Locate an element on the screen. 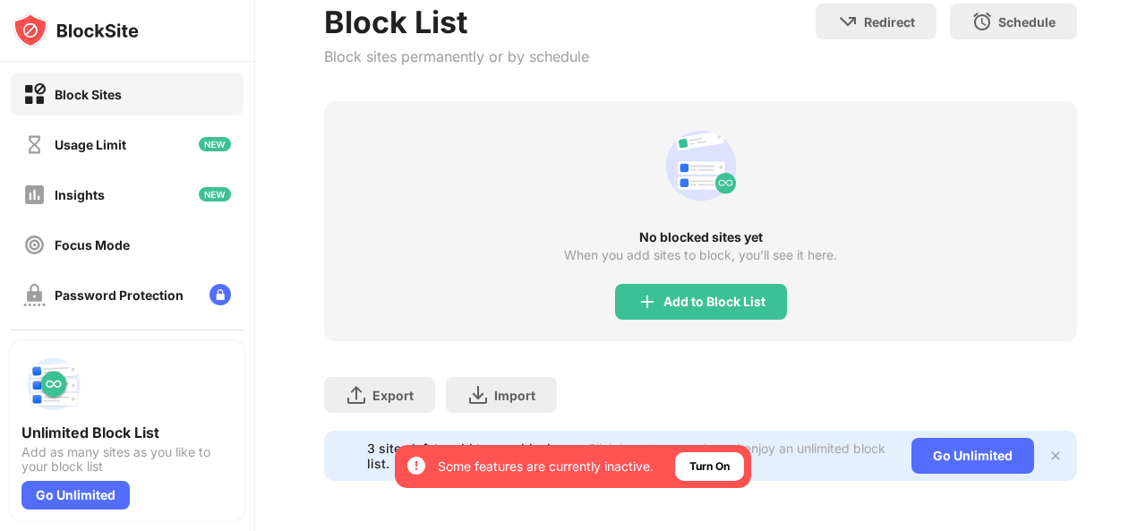  img: error-circle-white.svg is located at coordinates (416, 466).